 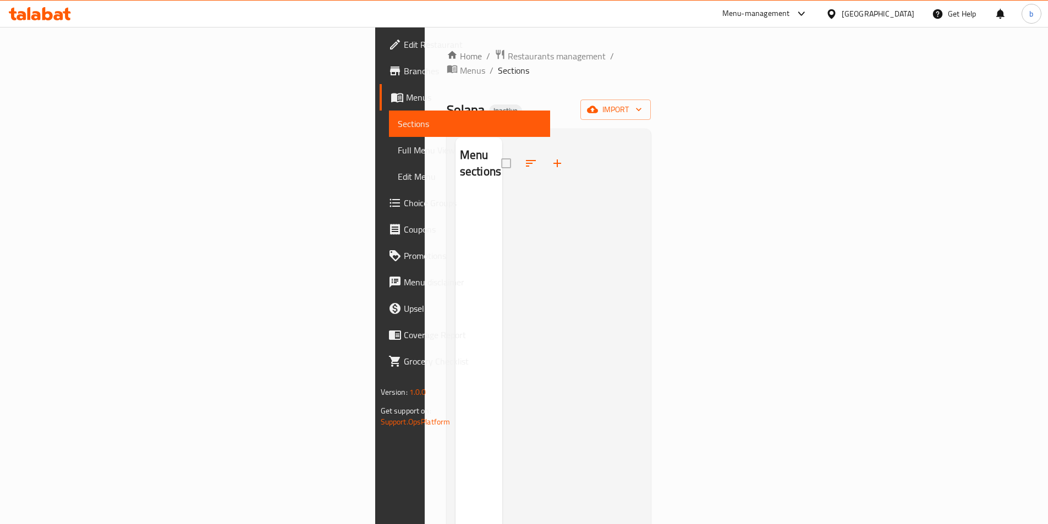 What do you see at coordinates (472, 335) in the screenshot?
I see `span: Coverage Report` at bounding box center [472, 335].